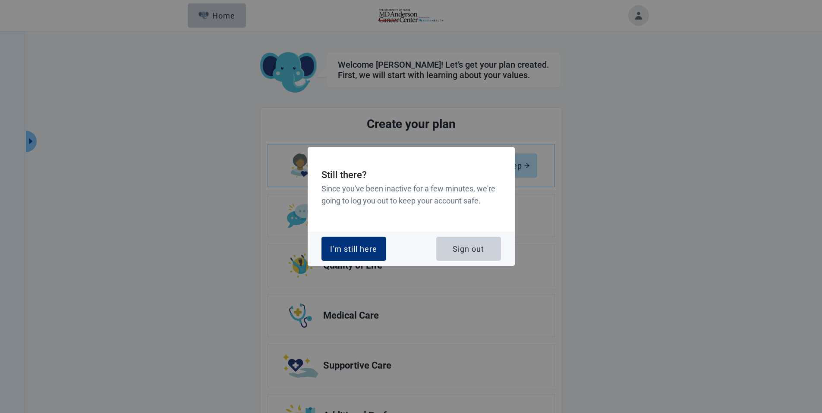  I want to click on button: I'm still here, so click(354, 249).